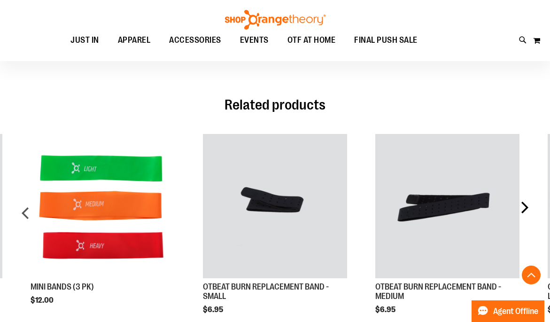  I want to click on div: prev, so click(26, 216).